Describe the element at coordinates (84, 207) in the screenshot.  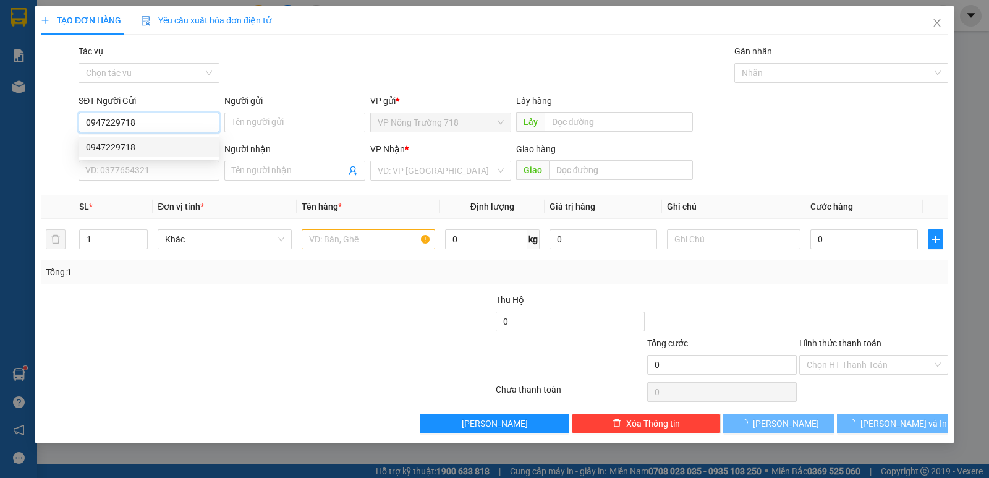
I see `span: SL` at that location.